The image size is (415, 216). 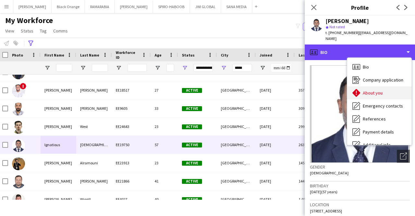 What do you see at coordinates (64, 68) in the screenshot?
I see `input: First Name Filter Input` at bounding box center [64, 68].